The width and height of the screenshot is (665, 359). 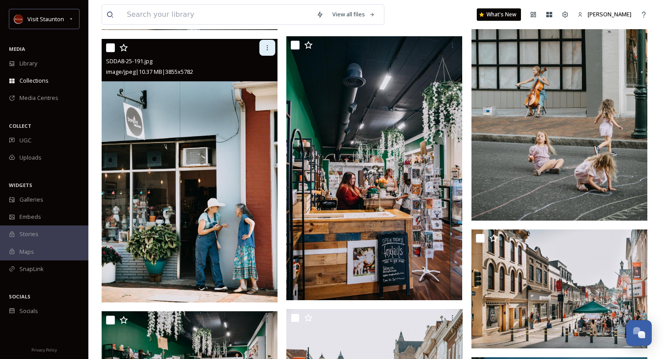 What do you see at coordinates (217, 15) in the screenshot?
I see `input: Search your library` at bounding box center [217, 15].